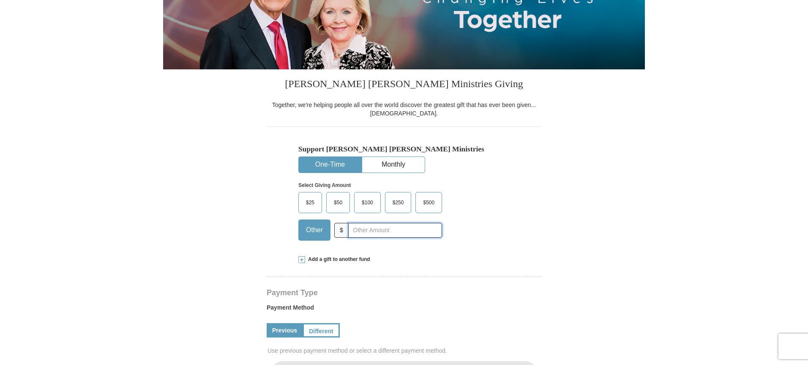  I want to click on span: $250, so click(398, 203).